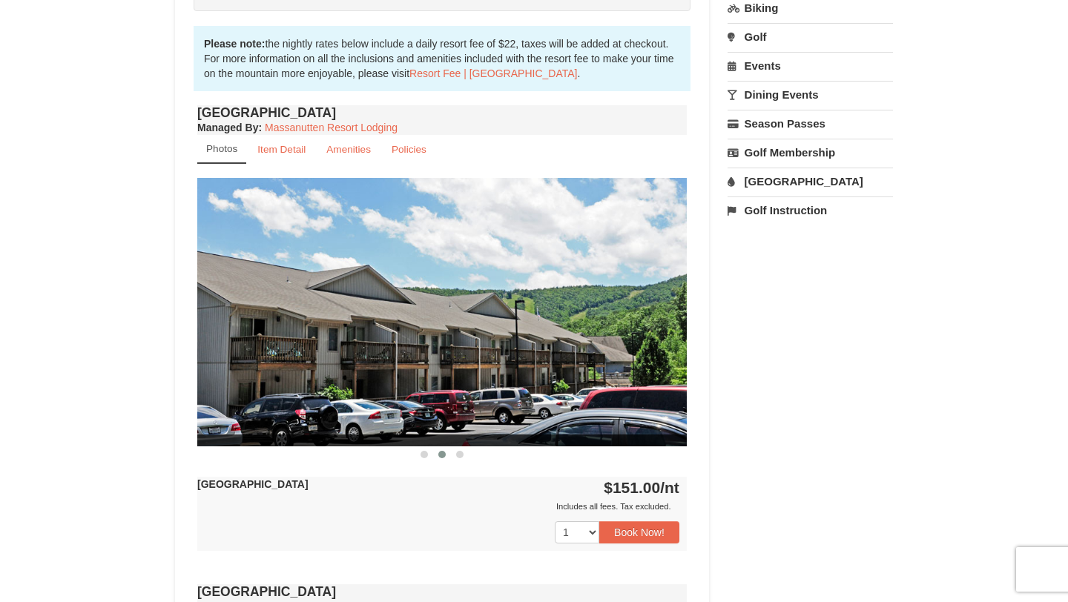  What do you see at coordinates (281, 149) in the screenshot?
I see `a: Item Detail` at bounding box center [281, 149].